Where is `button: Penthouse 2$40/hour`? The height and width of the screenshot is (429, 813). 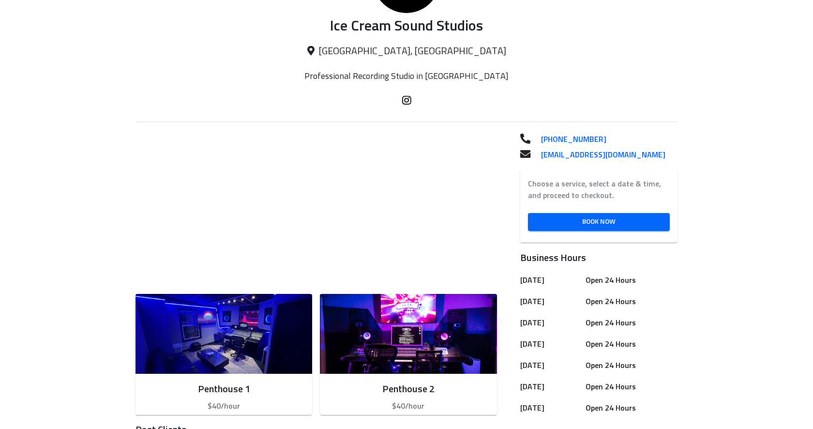
button: Penthouse 2$40/hour is located at coordinates (408, 354).